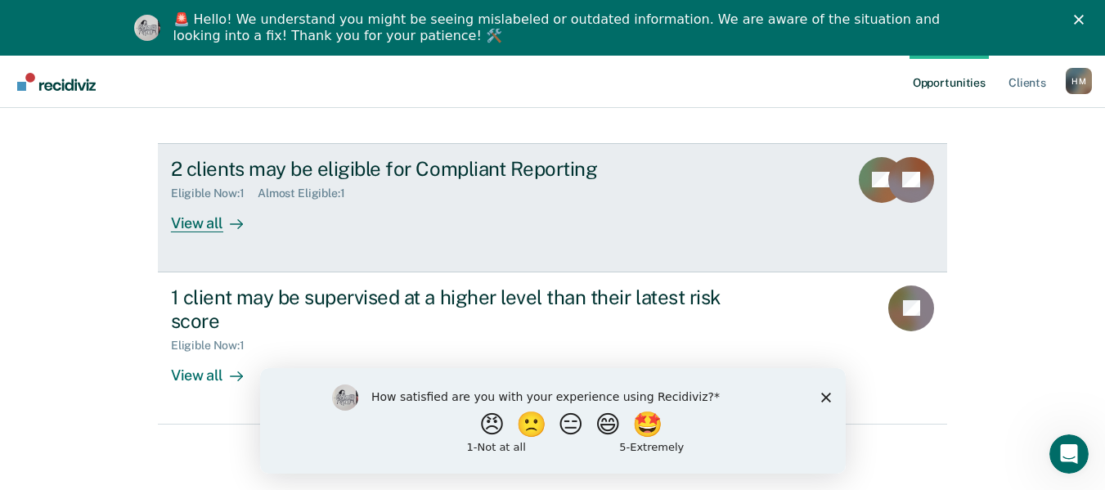 The image size is (1105, 490). I want to click on div: Close, so click(1082, 20).